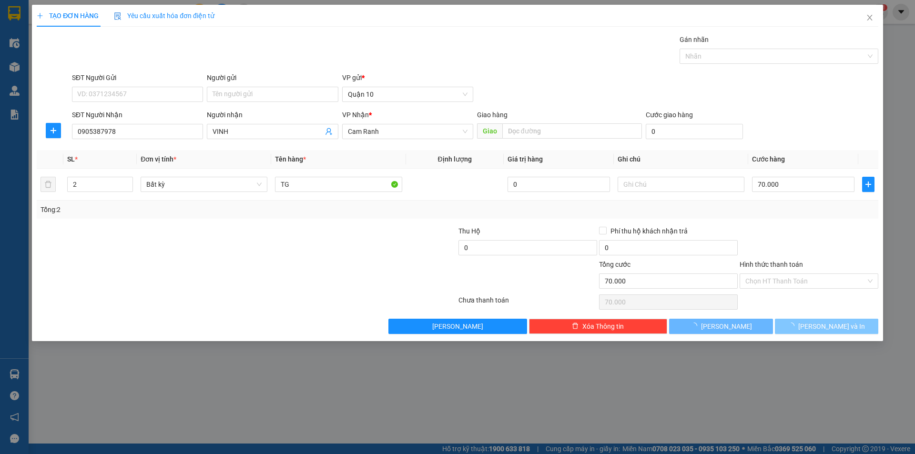 The image size is (915, 454). I want to click on span: delete, so click(575, 326).